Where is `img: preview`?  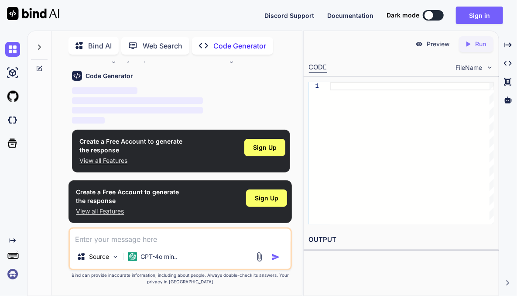 img: preview is located at coordinates (419, 44).